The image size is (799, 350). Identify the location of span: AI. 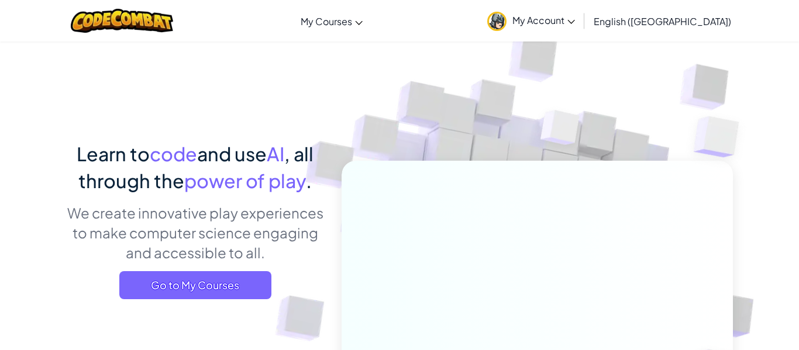
(275, 154).